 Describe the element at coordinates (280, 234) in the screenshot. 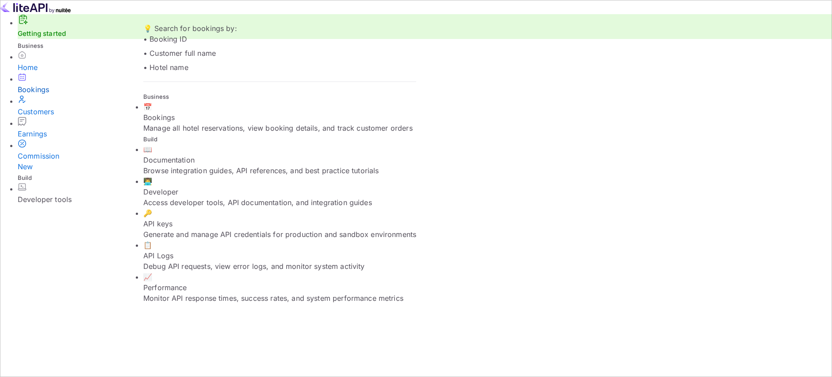

I see `p: Generate and manage API credentials for production and sandbox environments` at that location.